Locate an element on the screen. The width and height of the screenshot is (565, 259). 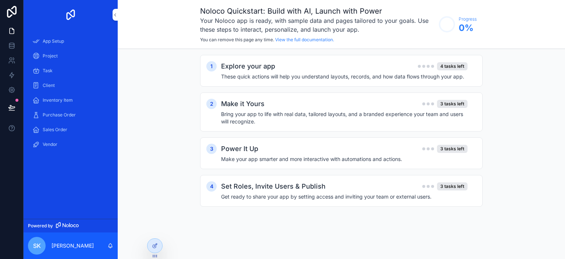
h1: Noloco Quickstart: Build with AI, Launch with Power is located at coordinates (318, 11).